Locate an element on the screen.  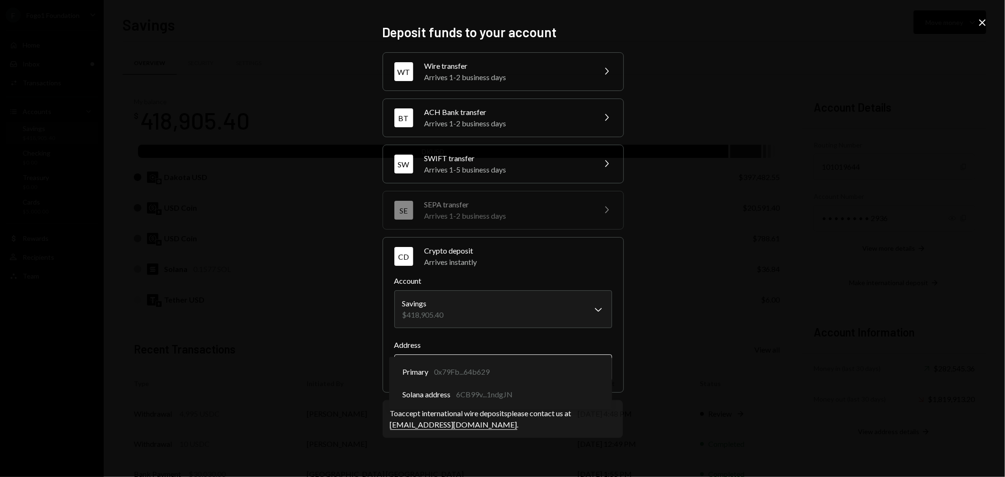
span: Primary is located at coordinates (415, 372).